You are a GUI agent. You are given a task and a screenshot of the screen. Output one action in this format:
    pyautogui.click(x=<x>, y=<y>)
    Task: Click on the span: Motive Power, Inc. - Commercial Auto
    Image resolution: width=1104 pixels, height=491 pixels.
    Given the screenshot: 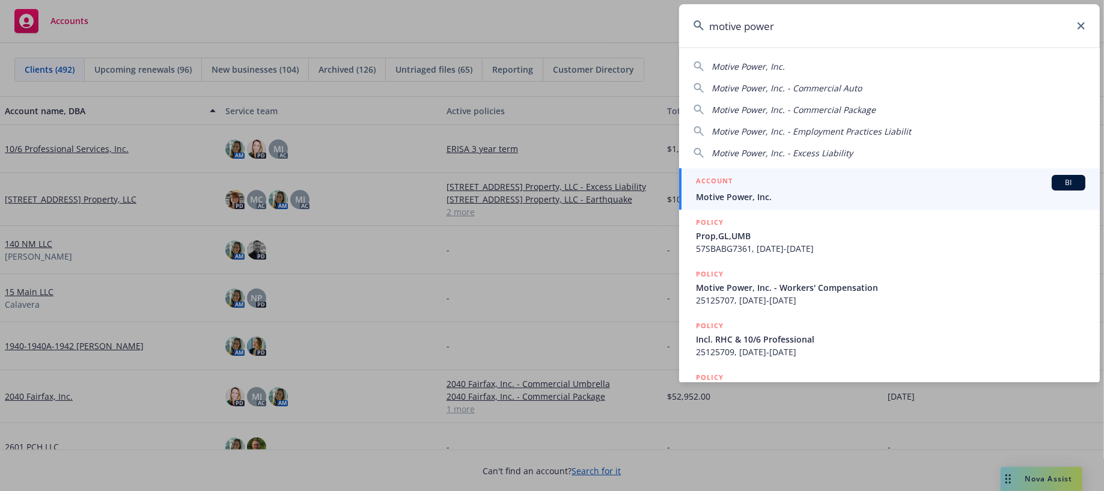 What is the action you would take?
    pyautogui.click(x=786, y=88)
    